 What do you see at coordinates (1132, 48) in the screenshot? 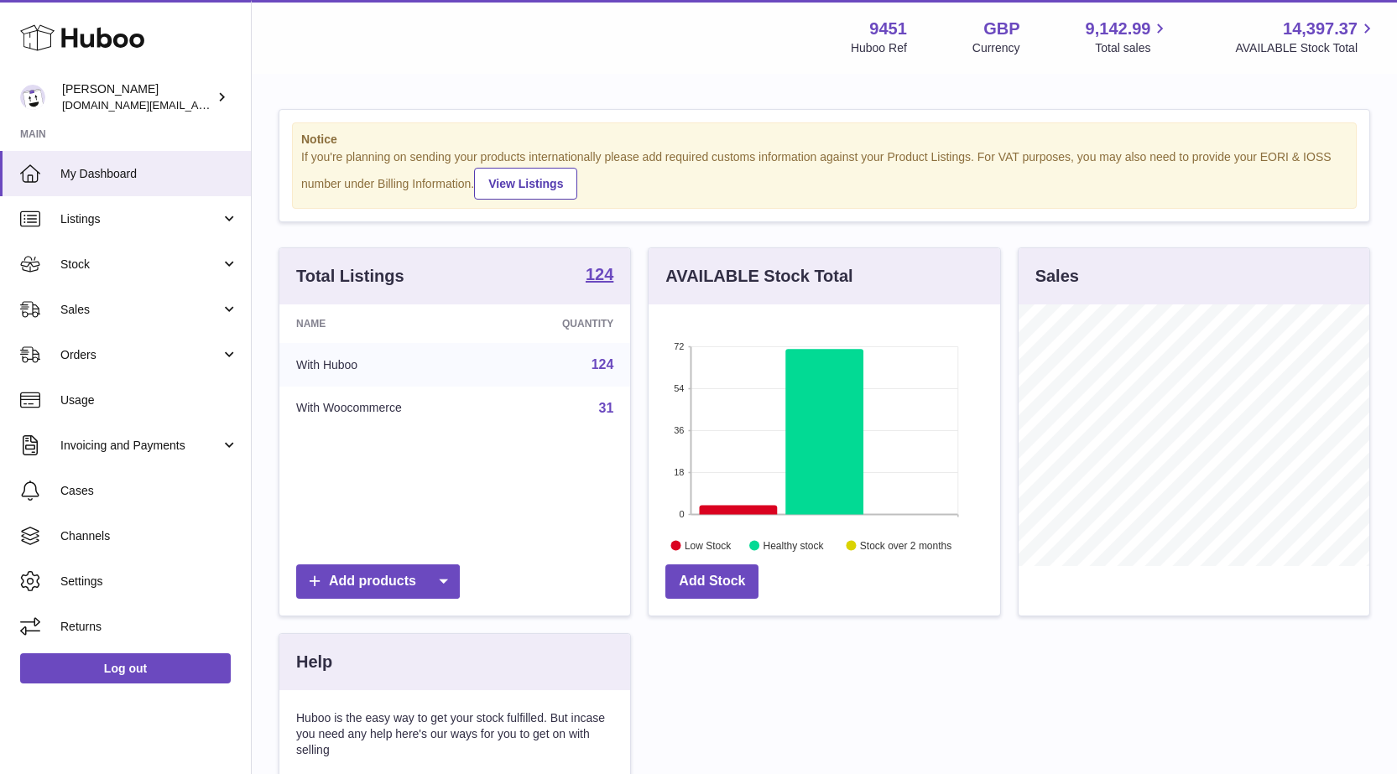
I see `span: Total sales` at bounding box center [1132, 48].